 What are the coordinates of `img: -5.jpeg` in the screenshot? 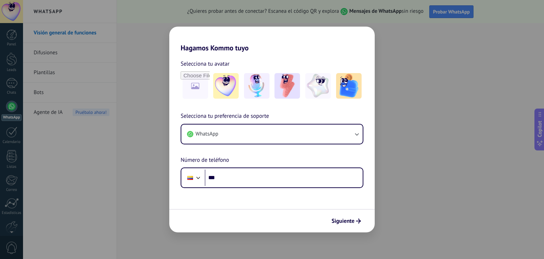 It's located at (349, 86).